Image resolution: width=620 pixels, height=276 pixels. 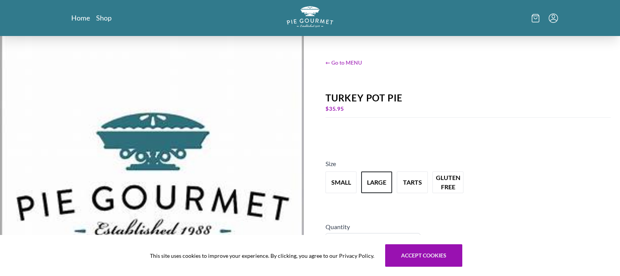 I want to click on button: Menu, so click(x=554, y=18).